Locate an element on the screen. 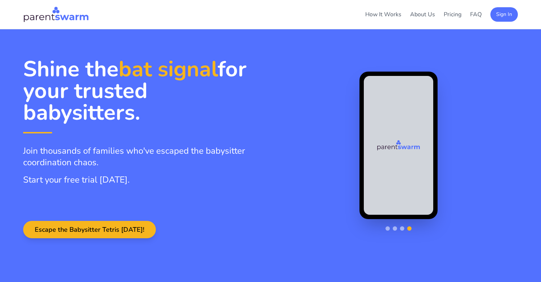 The image size is (541, 282). a: How It Works is located at coordinates (383, 14).